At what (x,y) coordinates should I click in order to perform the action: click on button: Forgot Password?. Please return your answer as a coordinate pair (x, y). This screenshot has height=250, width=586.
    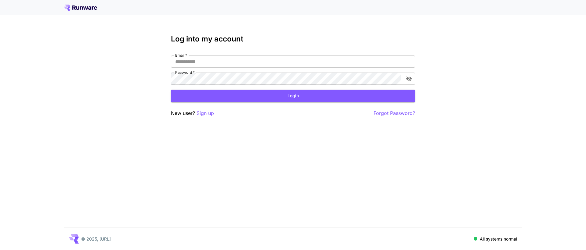
    Looking at the image, I should click on (394, 113).